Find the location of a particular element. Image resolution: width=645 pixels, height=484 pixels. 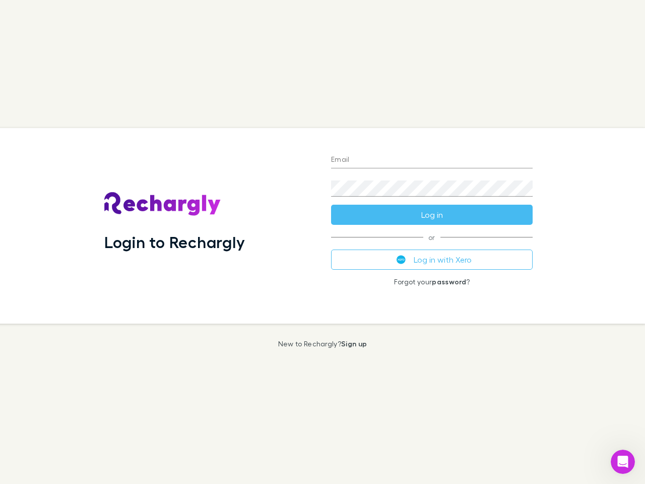

img: Xero's logo is located at coordinates (401, 259).